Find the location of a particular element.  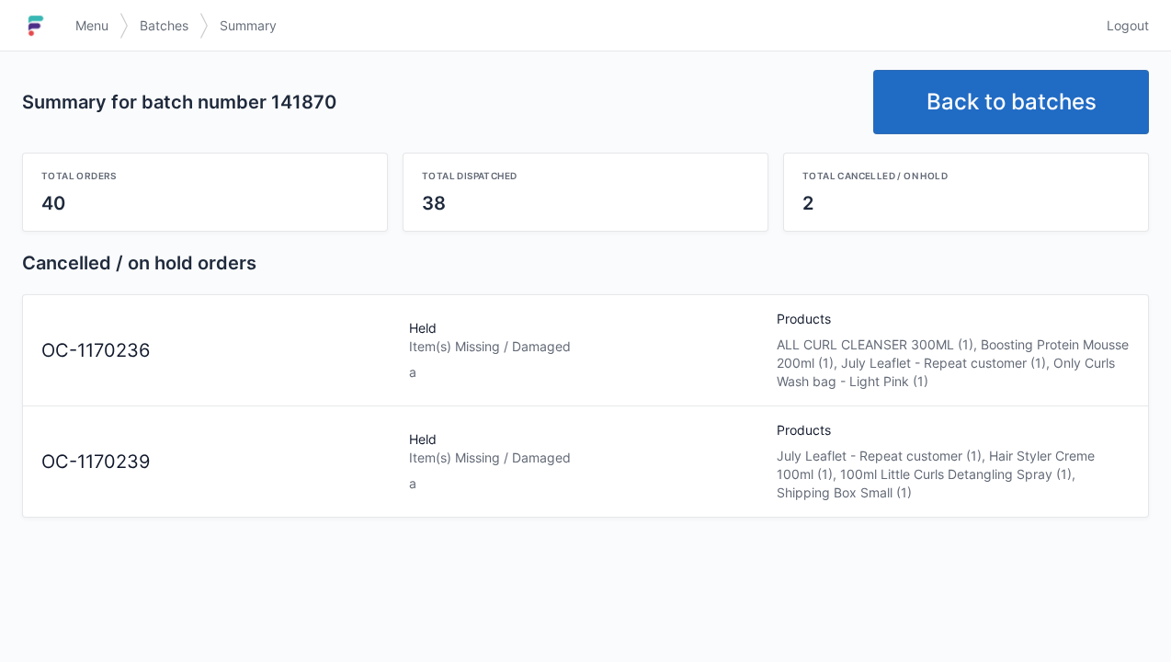

div: OC-1170236 is located at coordinates (218, 350).